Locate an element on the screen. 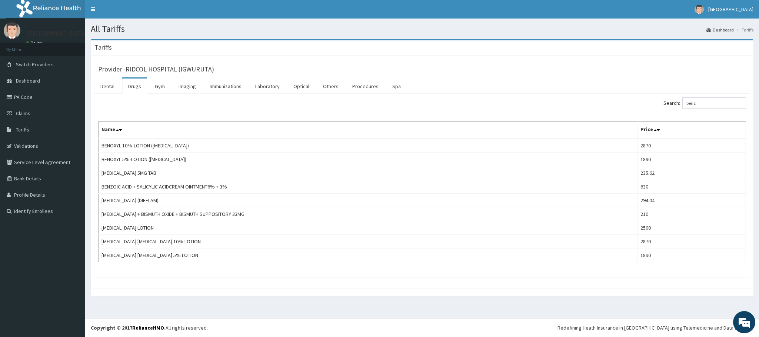 Image resolution: width=759 pixels, height=337 pixels. h3: Provider - RIDCOL HOSPITAL (IGWURUTA) is located at coordinates (156, 69).